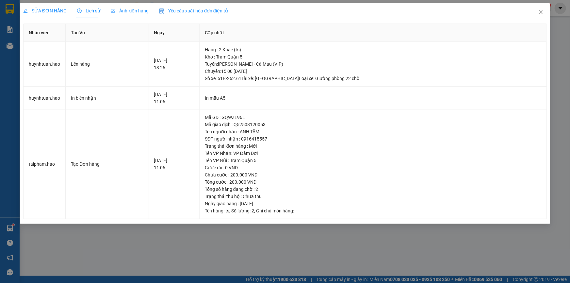  I want to click on span: picture, so click(113, 11).